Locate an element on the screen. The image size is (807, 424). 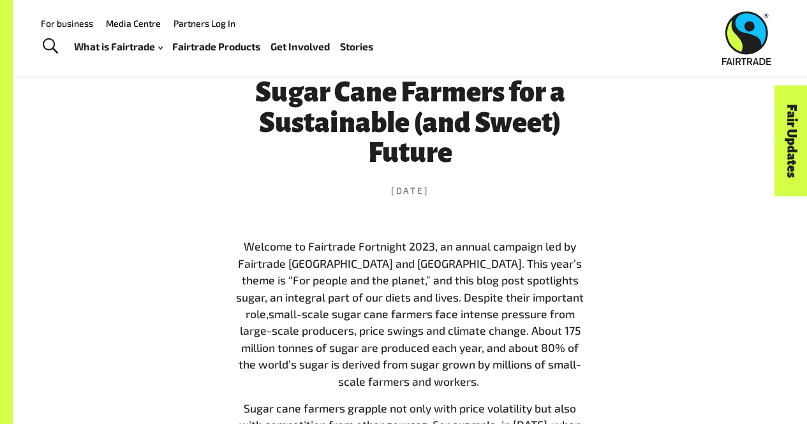
h1: Sugar Cane Farmers for a Sustainable (and Sweet) Future is located at coordinates (410, 123).